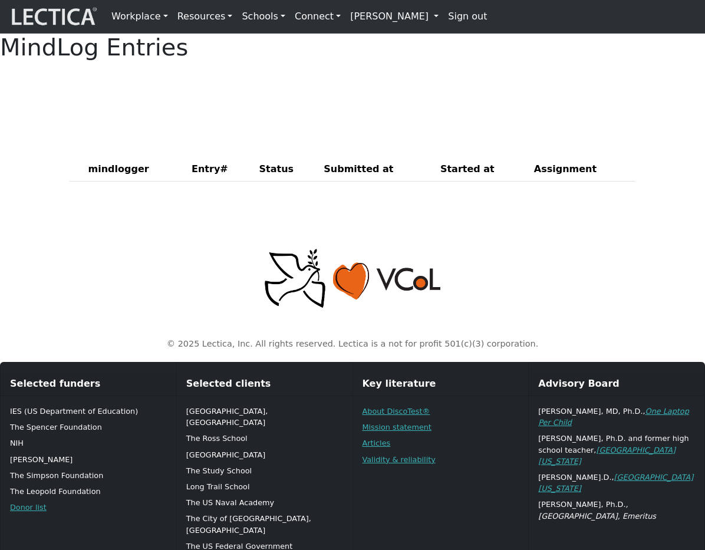  I want to click on th: Status, so click(287, 169).